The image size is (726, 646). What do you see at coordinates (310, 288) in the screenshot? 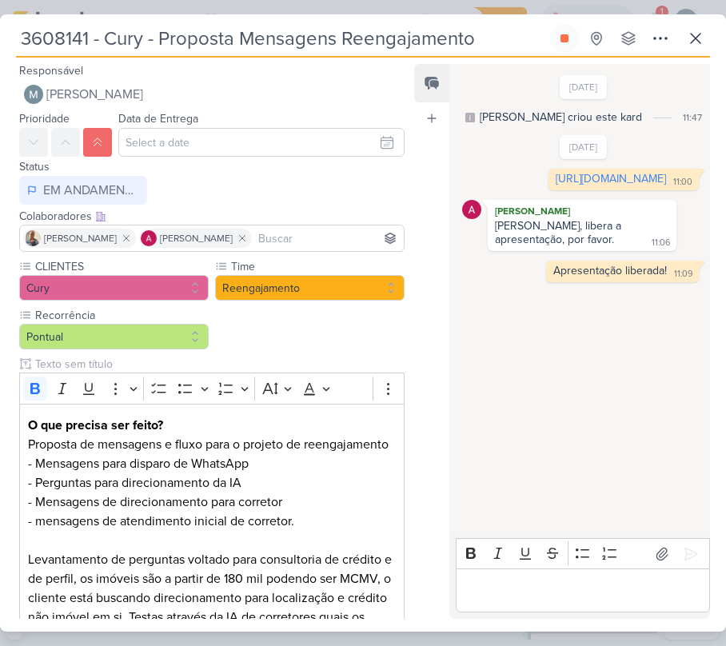
I see `button: Reengajamento` at bounding box center [310, 288].